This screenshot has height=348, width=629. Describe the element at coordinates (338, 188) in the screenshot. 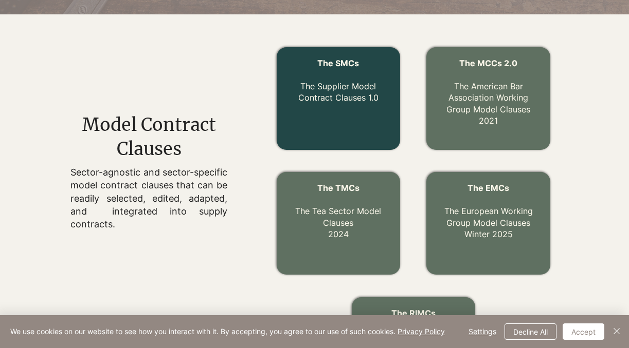

I see `span: The TMCs` at that location.